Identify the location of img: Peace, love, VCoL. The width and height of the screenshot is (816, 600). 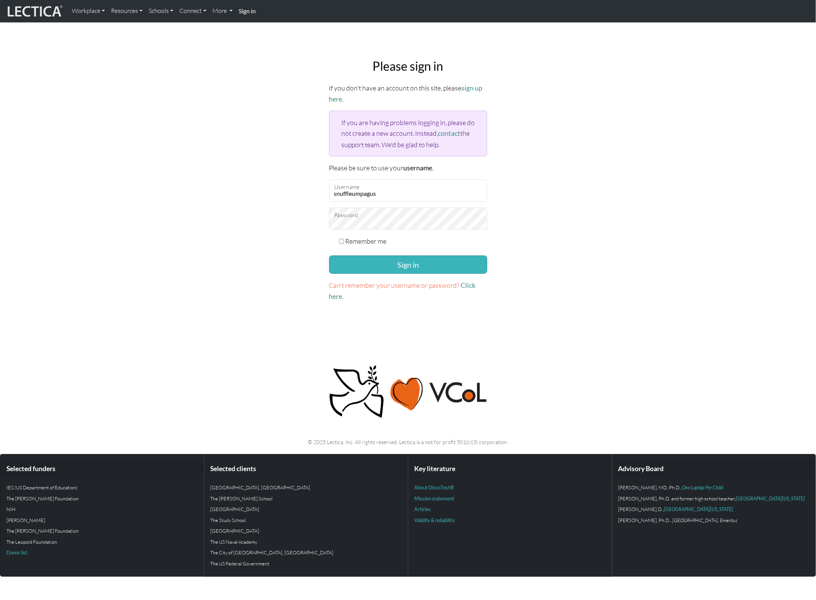
(408, 392).